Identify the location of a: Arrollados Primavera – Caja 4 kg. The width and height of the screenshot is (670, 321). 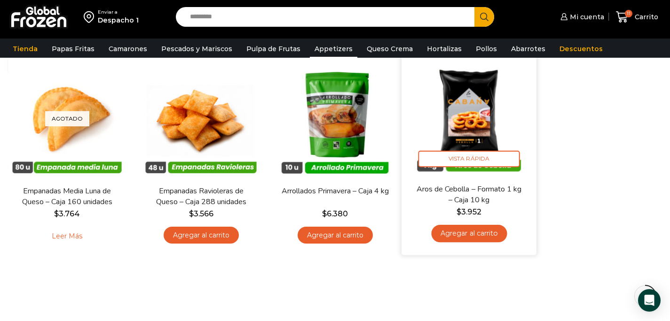
(335, 191).